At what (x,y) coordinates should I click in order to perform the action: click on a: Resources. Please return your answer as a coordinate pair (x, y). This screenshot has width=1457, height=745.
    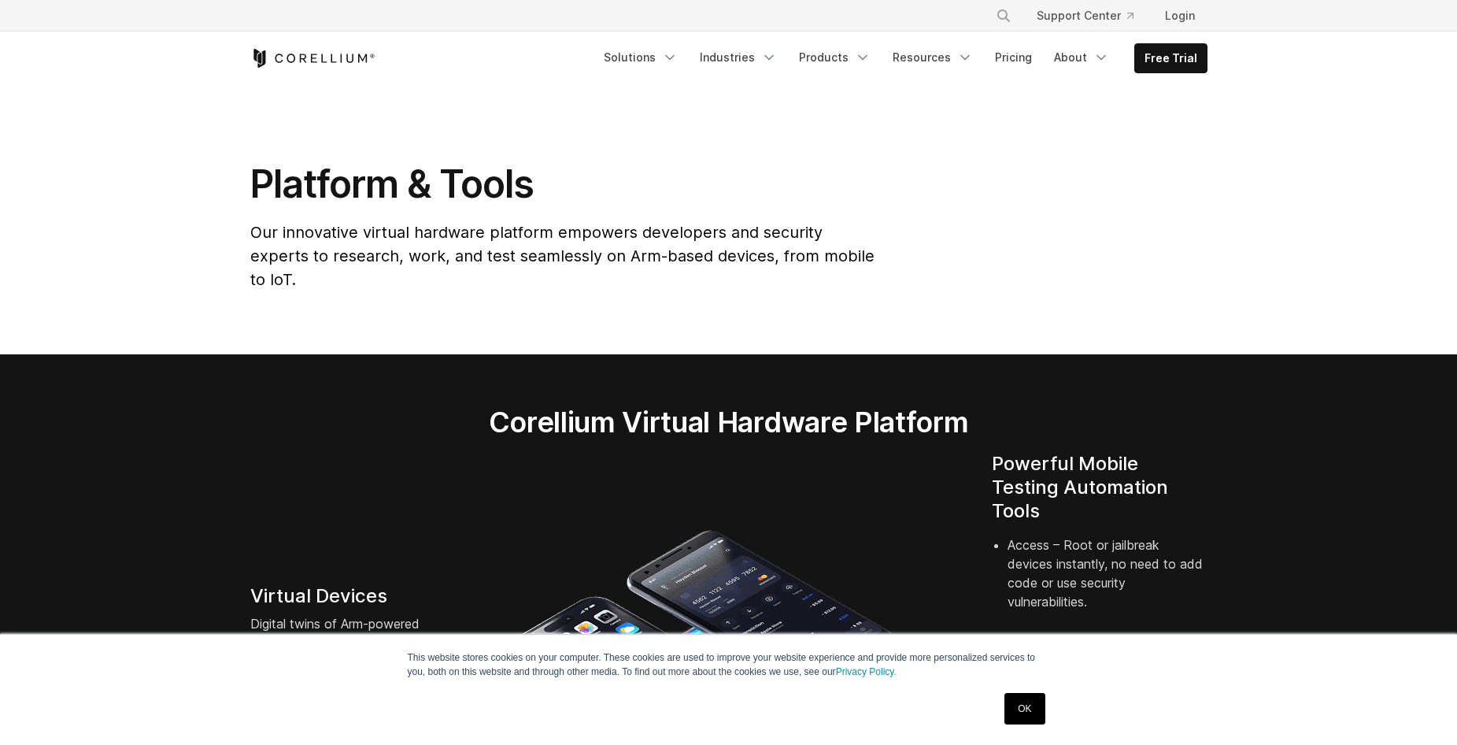
    Looking at the image, I should click on (933, 57).